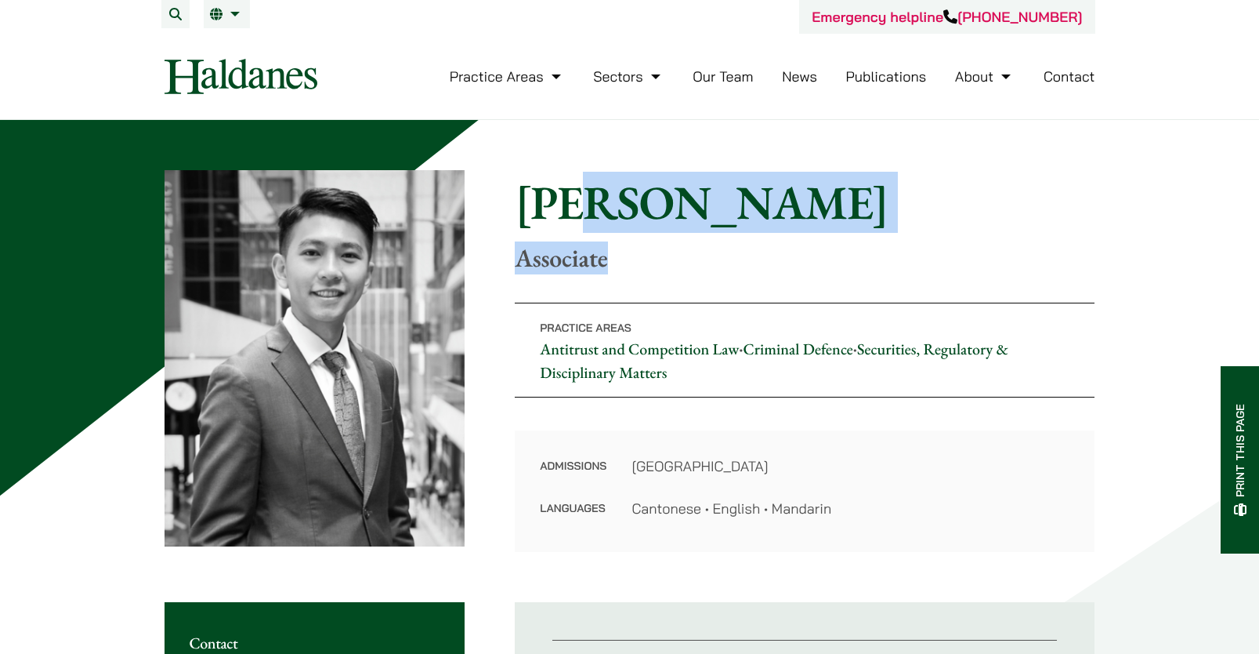  I want to click on a: Sectors, so click(629, 76).